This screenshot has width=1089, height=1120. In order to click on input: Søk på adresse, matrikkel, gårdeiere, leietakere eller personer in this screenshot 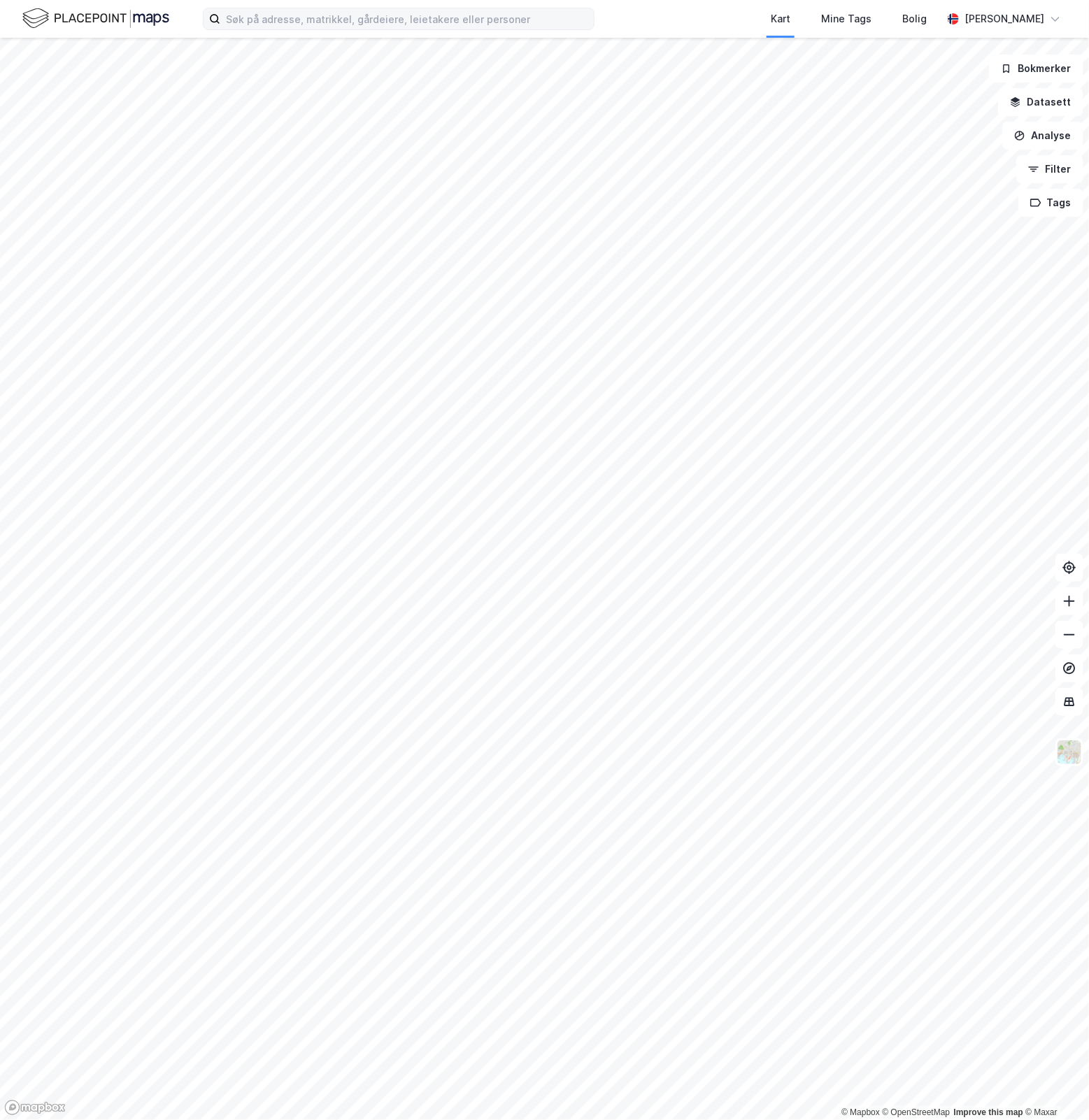, I will do `click(407, 19)`.